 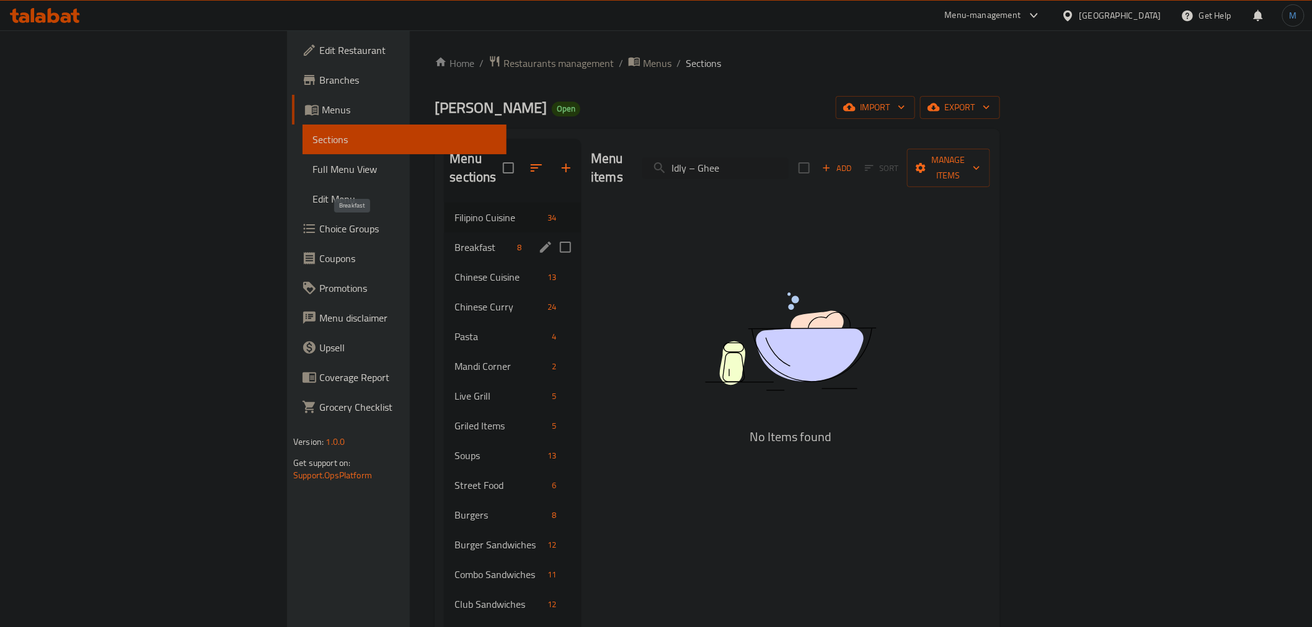 I want to click on span: Griled Items, so click(x=500, y=426).